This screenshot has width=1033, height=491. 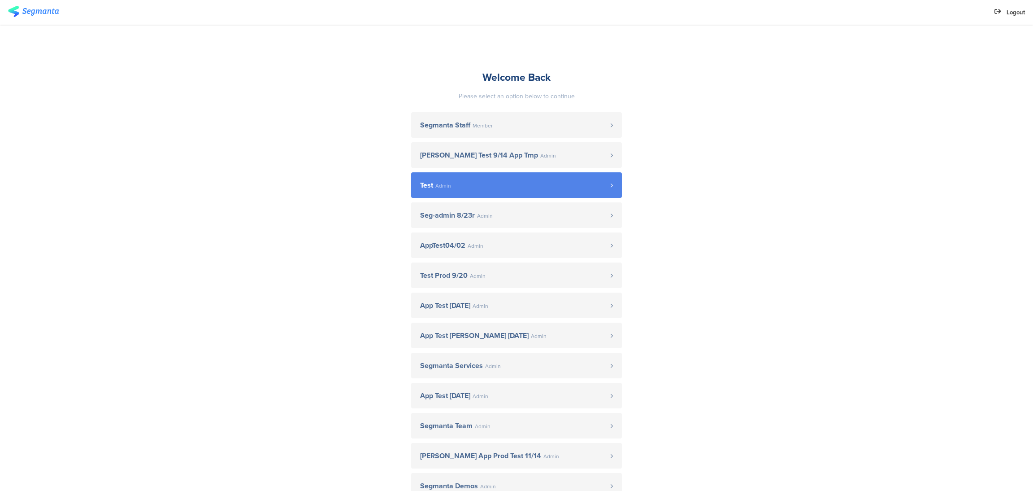 I want to click on span: Segmanta Team, so click(x=446, y=426).